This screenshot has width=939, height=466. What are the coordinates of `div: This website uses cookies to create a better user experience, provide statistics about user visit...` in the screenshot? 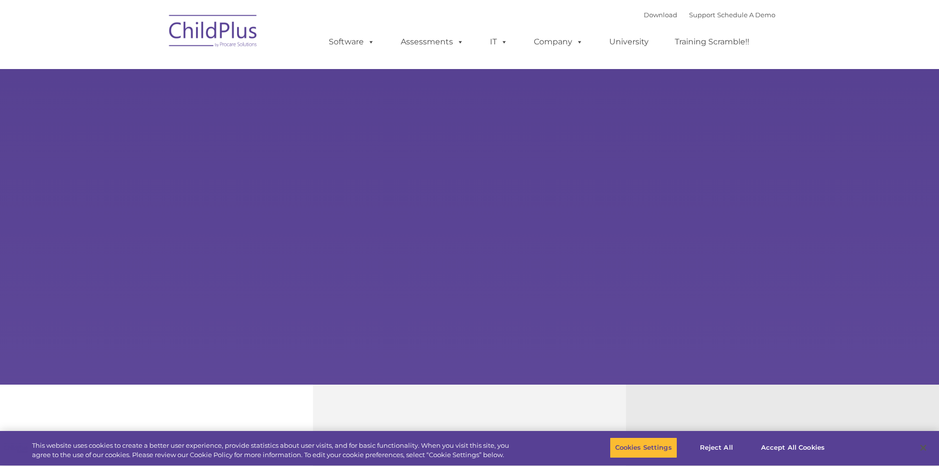 It's located at (274, 450).